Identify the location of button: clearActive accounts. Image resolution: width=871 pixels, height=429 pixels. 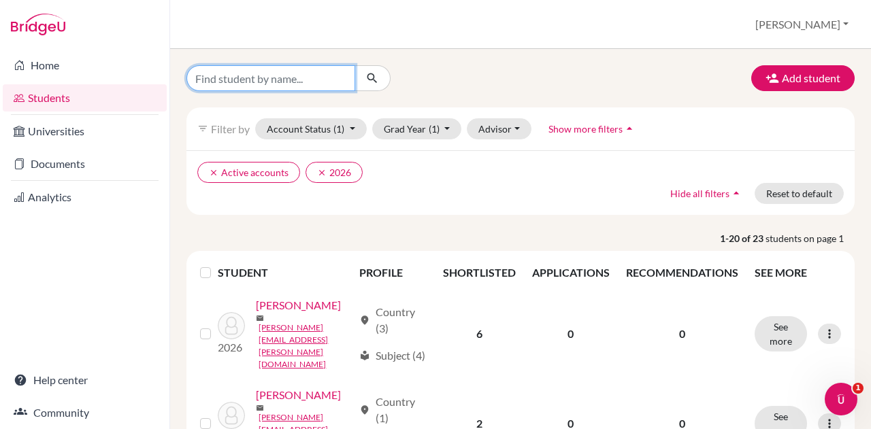
(248, 172).